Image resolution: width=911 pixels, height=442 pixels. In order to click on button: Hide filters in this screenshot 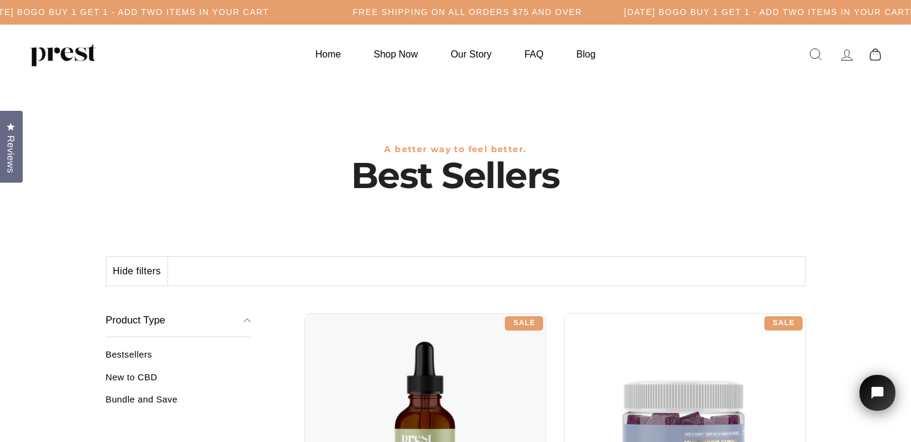, I will do `click(137, 271)`.